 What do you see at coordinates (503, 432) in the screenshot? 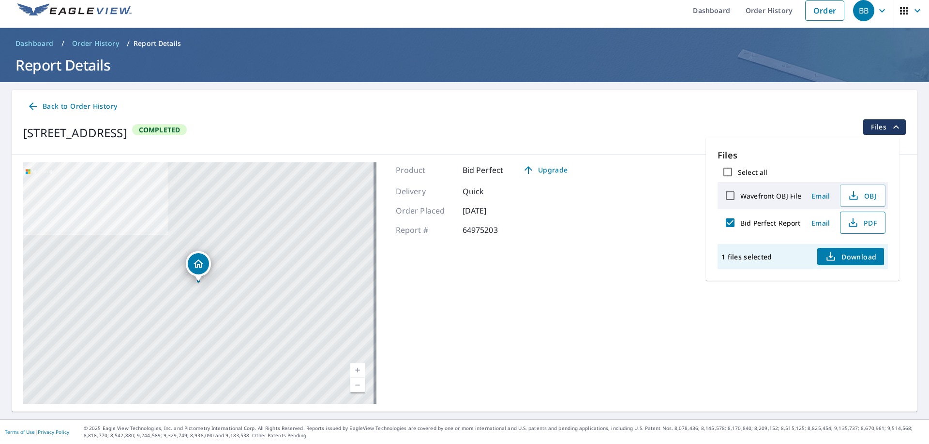
I see `p: © 2025 Eagle View Technologies, Inc. and Pictometry International Corp. All Rights Reserved. Repo...` at bounding box center [503, 432].